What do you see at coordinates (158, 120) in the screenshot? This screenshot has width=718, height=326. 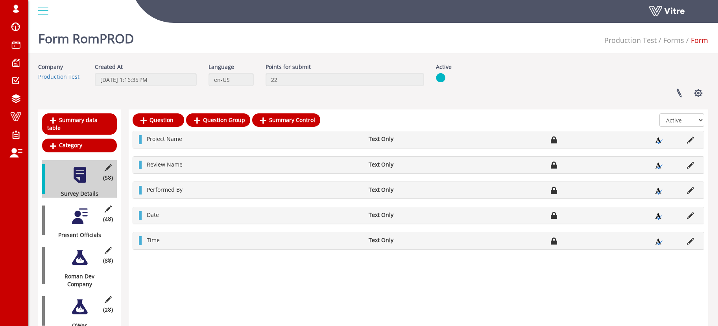 I see `a: Question` at bounding box center [158, 120].